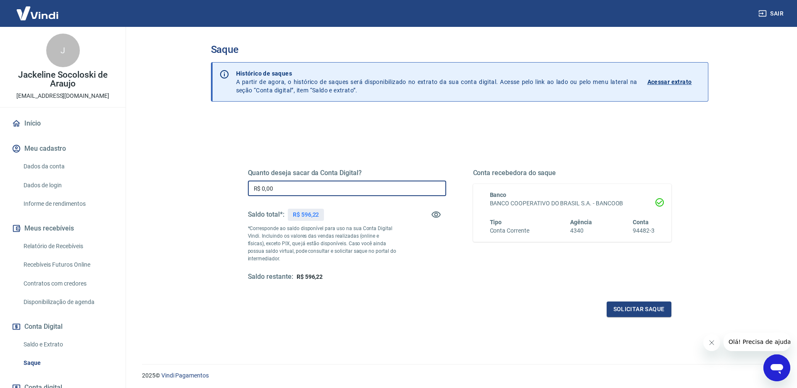 This screenshot has width=797, height=388. Describe the element at coordinates (772, 13) in the screenshot. I see `button: Sair` at that location.